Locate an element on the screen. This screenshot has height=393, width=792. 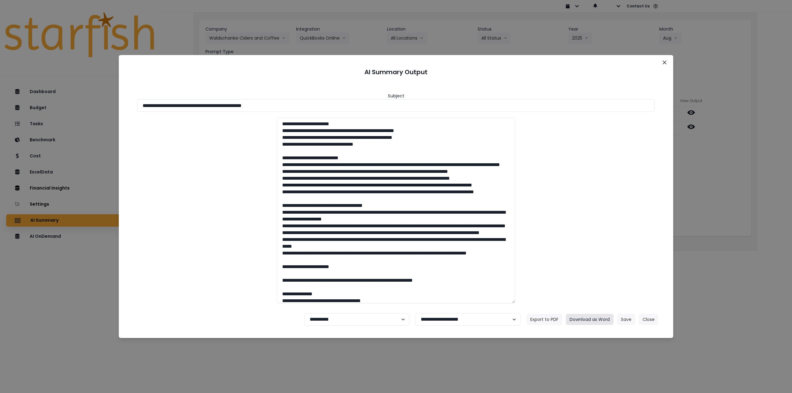
button: Save is located at coordinates (626, 320).